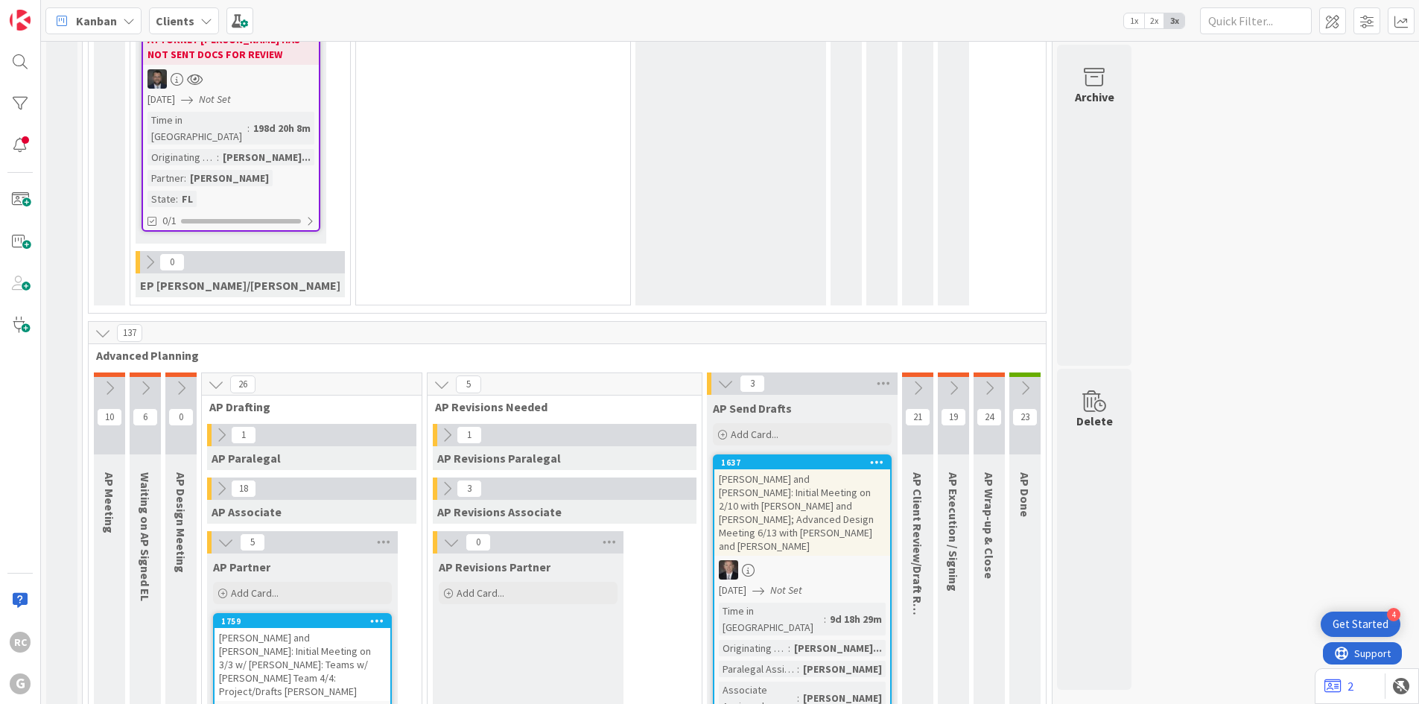 The height and width of the screenshot is (704, 1419). What do you see at coordinates (729, 570) in the screenshot?
I see `img: BG` at bounding box center [729, 570].